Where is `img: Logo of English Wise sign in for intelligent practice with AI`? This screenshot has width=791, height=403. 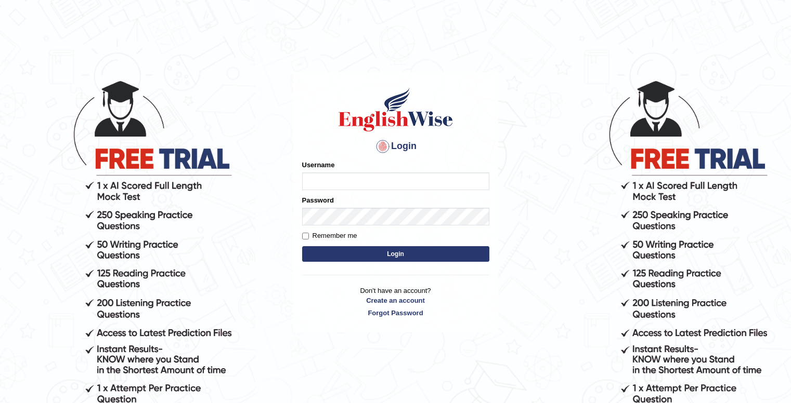
img: Logo of English Wise sign in for intelligent practice with AI is located at coordinates (396, 110).